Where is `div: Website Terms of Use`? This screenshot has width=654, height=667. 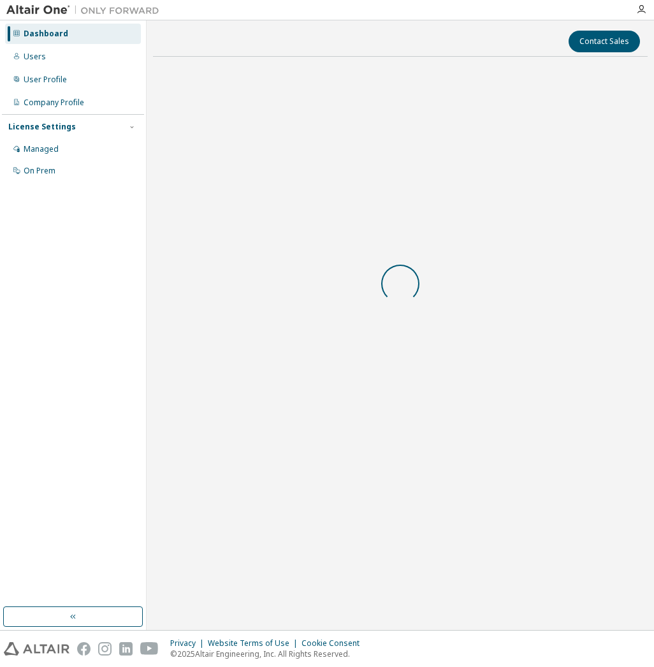
div: Website Terms of Use is located at coordinates (254, 643).